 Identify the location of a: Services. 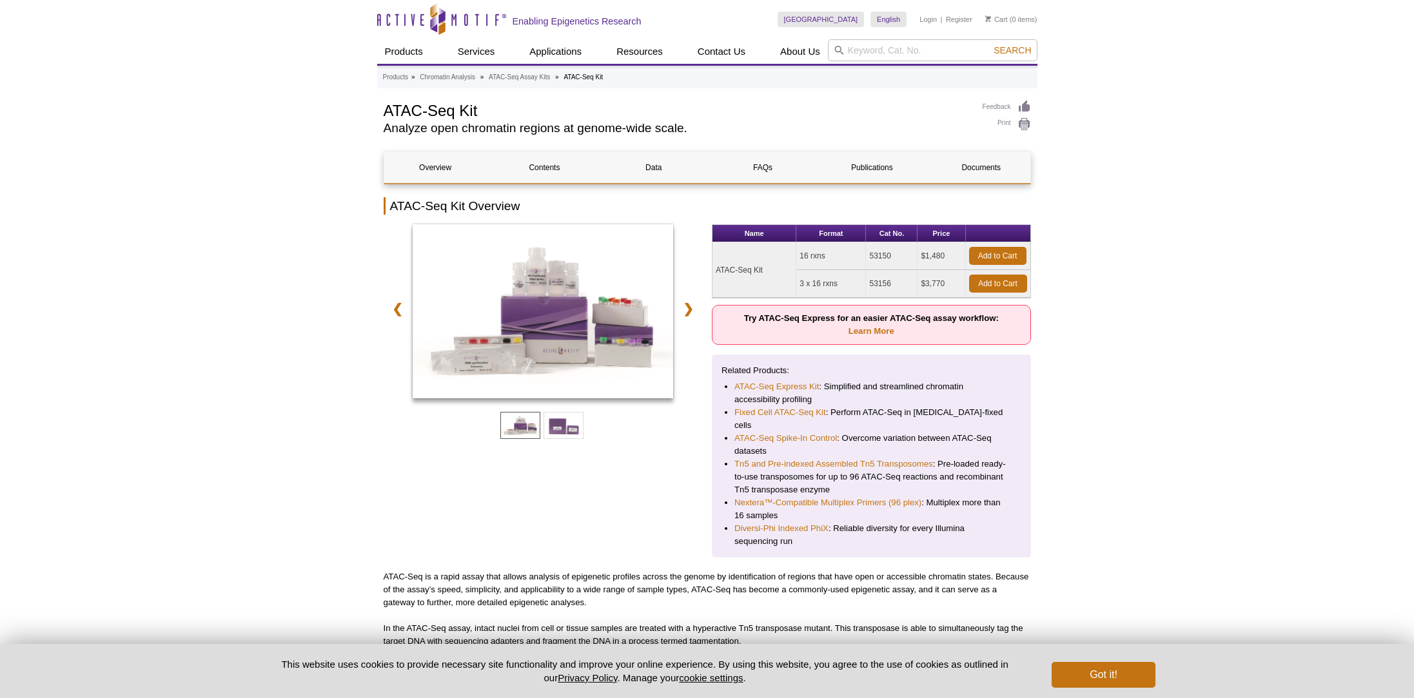
(477, 52).